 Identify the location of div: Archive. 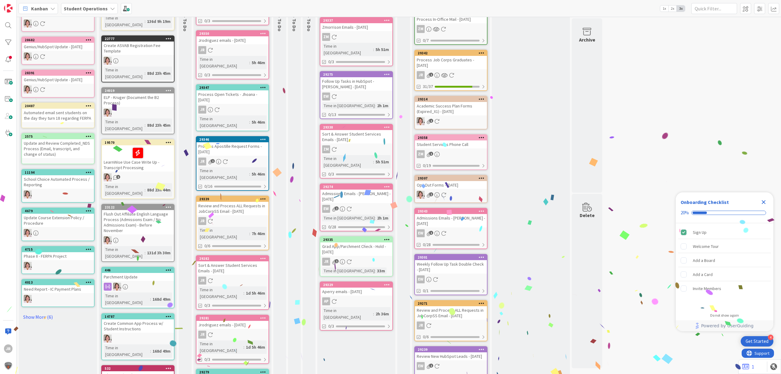
(587, 40).